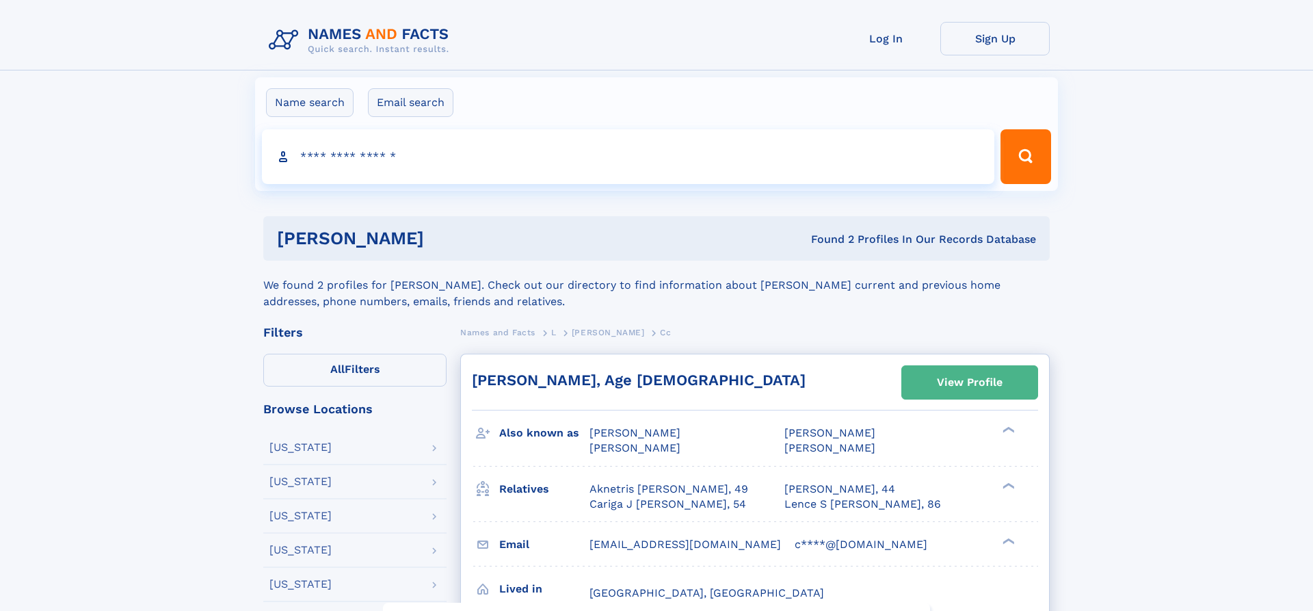  I want to click on span: L, so click(554, 332).